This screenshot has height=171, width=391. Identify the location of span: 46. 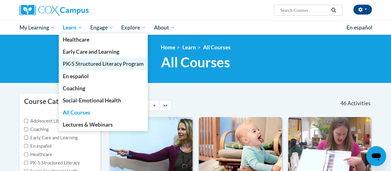
(344, 103).